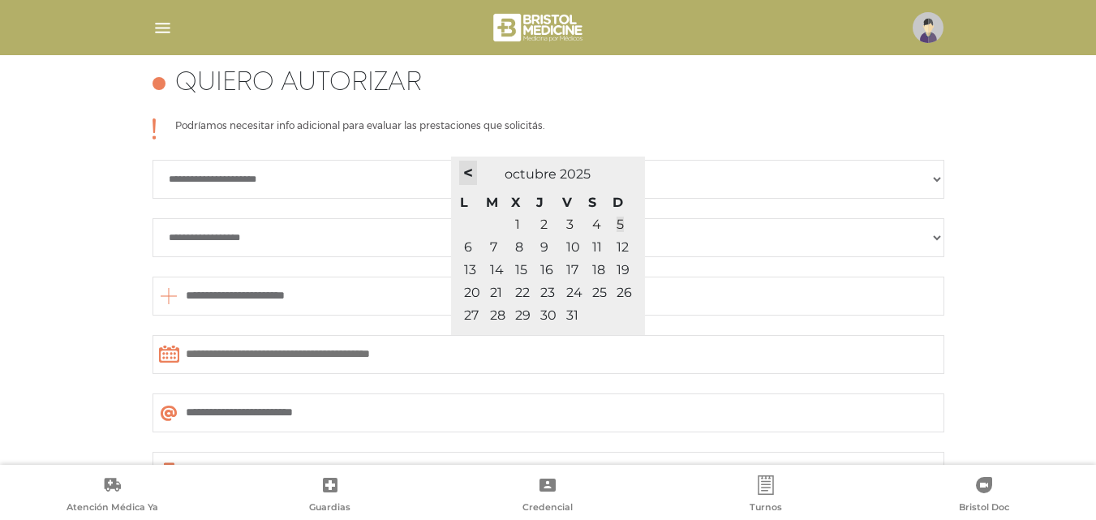 This screenshot has height=520, width=1096. I want to click on span: Credencial, so click(548, 509).